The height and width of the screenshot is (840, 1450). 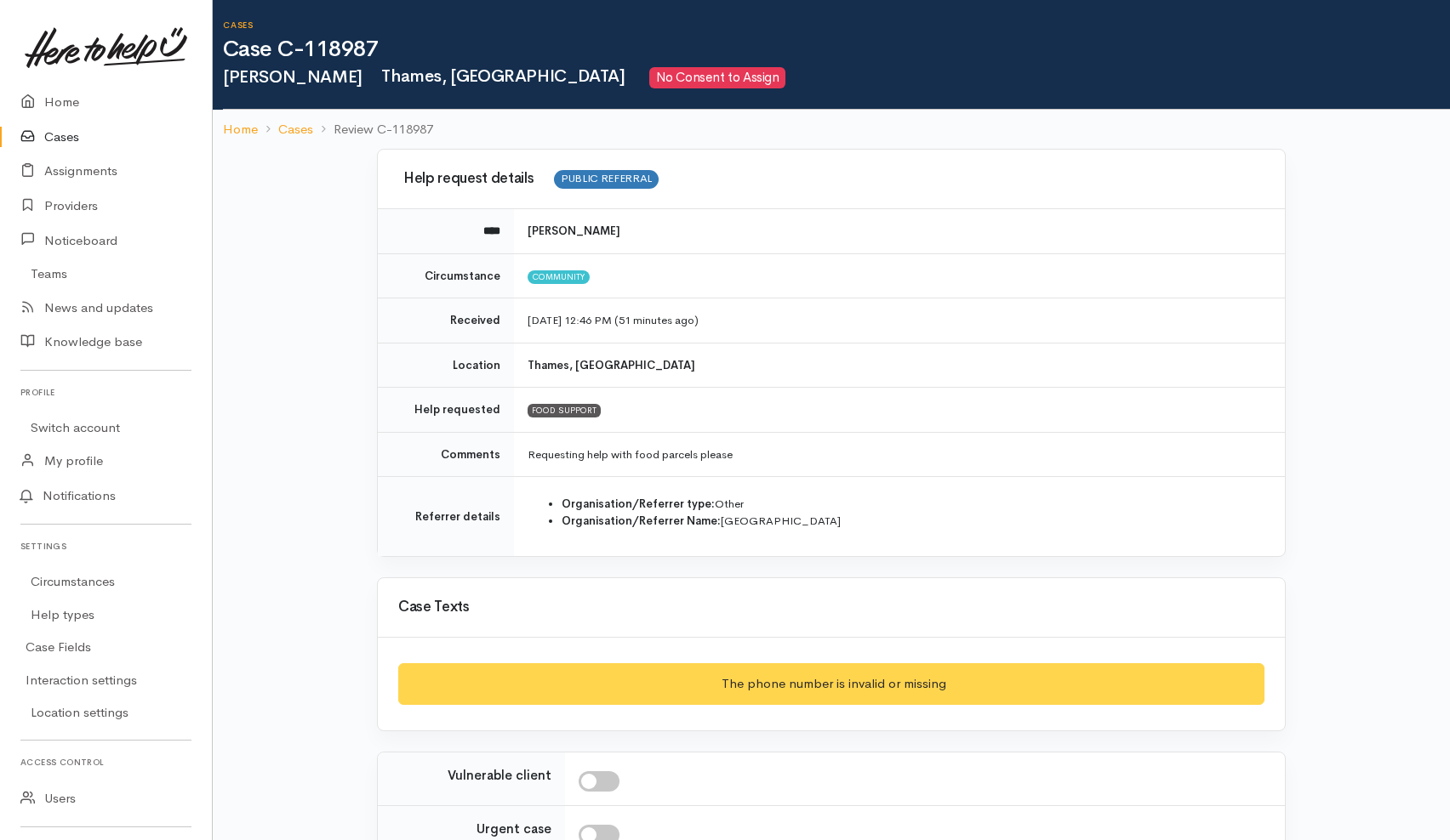 What do you see at coordinates (446, 321) in the screenshot?
I see `td: Received` at bounding box center [446, 321].